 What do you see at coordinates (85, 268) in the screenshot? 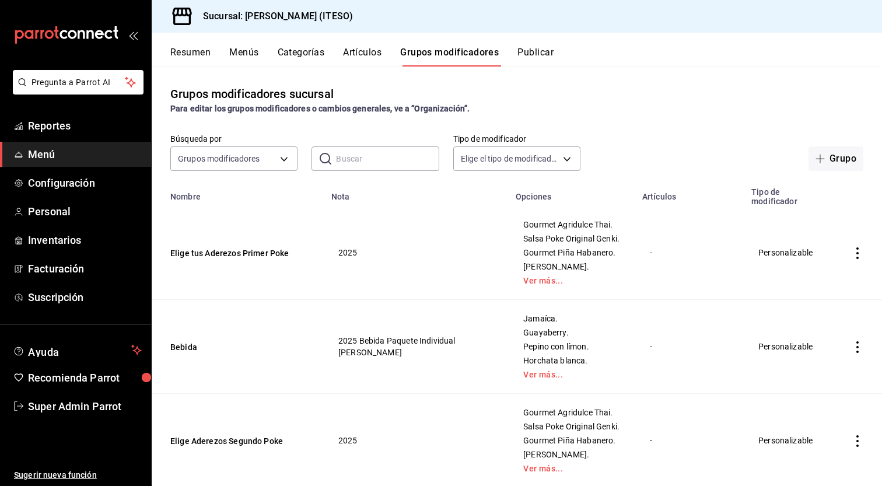
I see `span: Facturación` at bounding box center [85, 268].